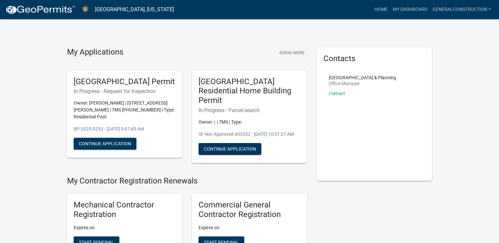  I want to click on a: Home, so click(381, 10).